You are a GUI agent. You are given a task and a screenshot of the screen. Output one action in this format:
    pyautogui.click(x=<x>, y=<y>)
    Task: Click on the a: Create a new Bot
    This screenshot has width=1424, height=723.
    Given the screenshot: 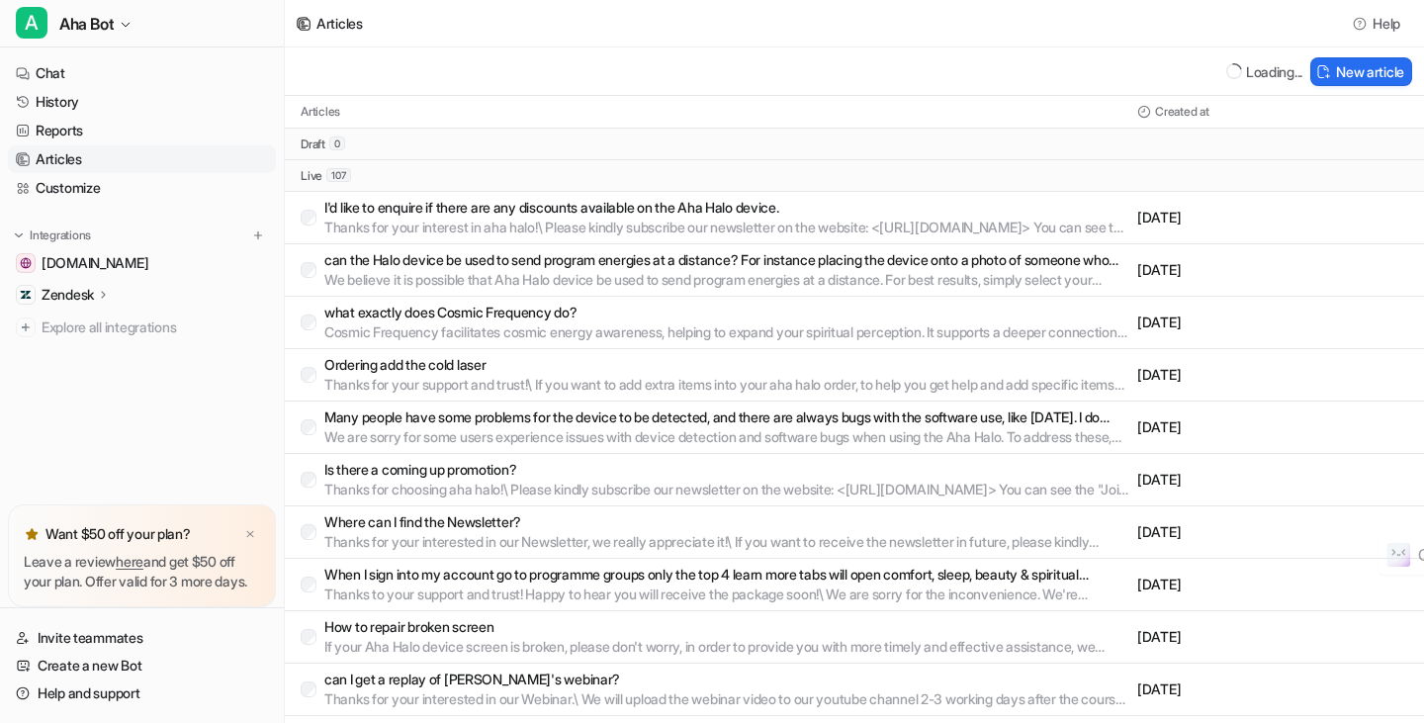 What is the action you would take?
    pyautogui.click(x=141, y=665)
    